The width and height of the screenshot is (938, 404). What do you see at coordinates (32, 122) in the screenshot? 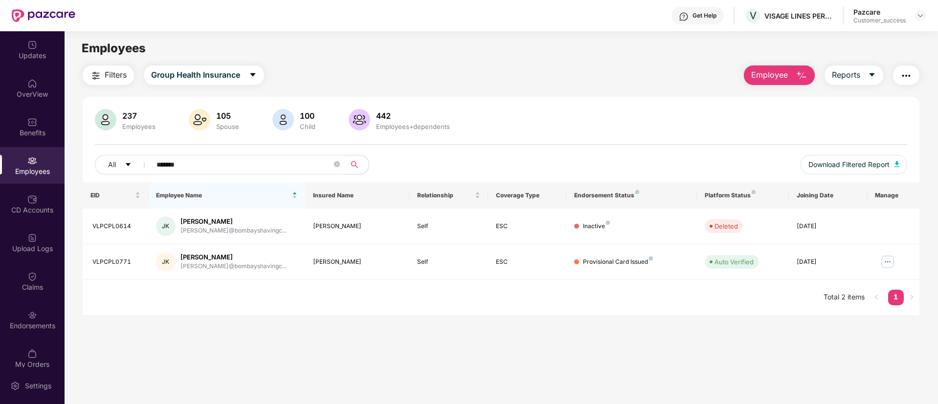
I see `img: svg+xml;base64,PHN2ZyBpZD0iQmVuZWZpdHMiIHhtbG5zPSJodHRwOi8vd3d3LnczLm9yZy8yMDAwL3N2ZyIgd2lkdGg9Ij...` at bounding box center [32, 122].